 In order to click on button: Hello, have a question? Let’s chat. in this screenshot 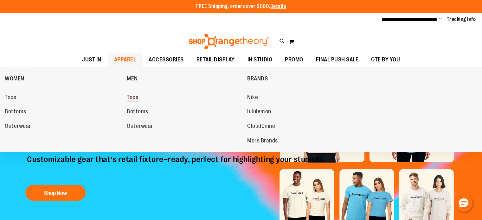, I will do `click(464, 204)`.